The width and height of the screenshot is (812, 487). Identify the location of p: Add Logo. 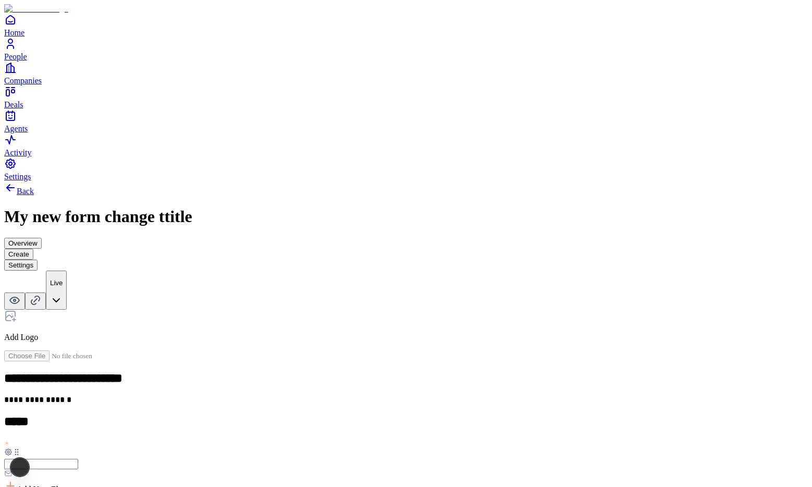
(406, 337).